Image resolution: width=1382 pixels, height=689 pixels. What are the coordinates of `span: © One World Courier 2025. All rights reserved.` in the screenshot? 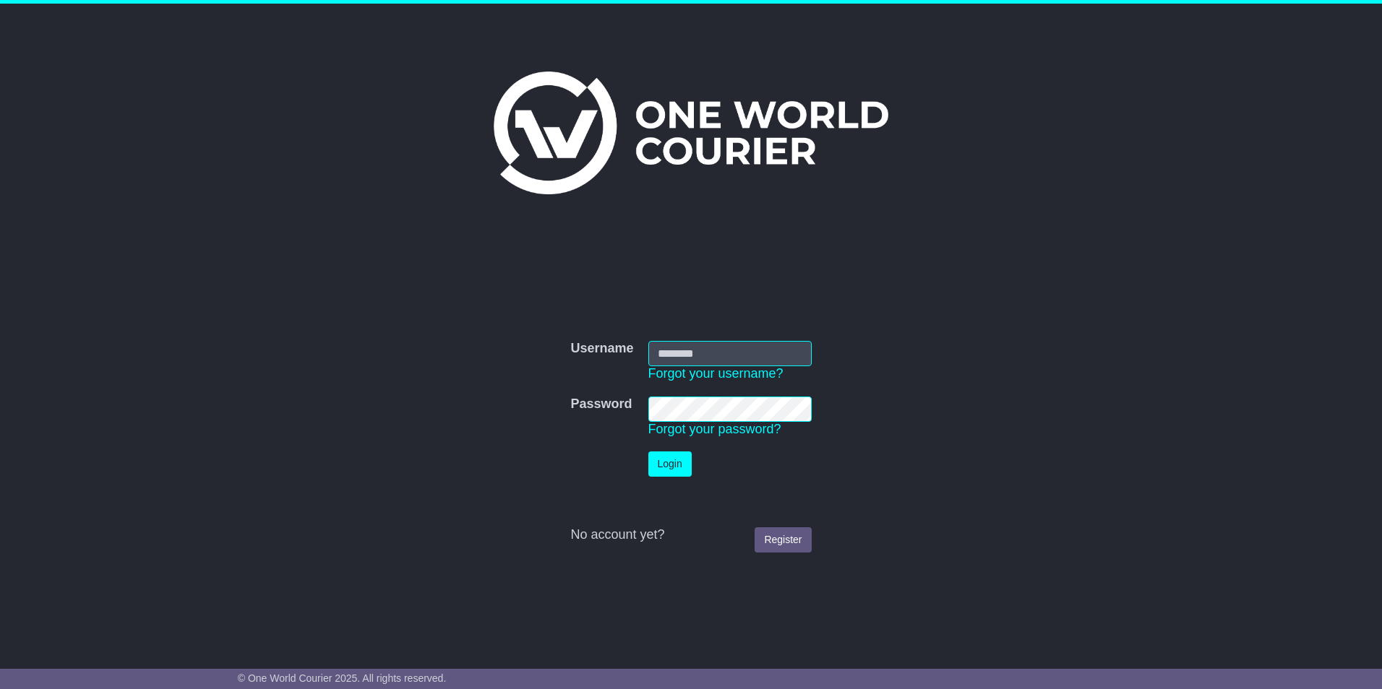 It's located at (342, 678).